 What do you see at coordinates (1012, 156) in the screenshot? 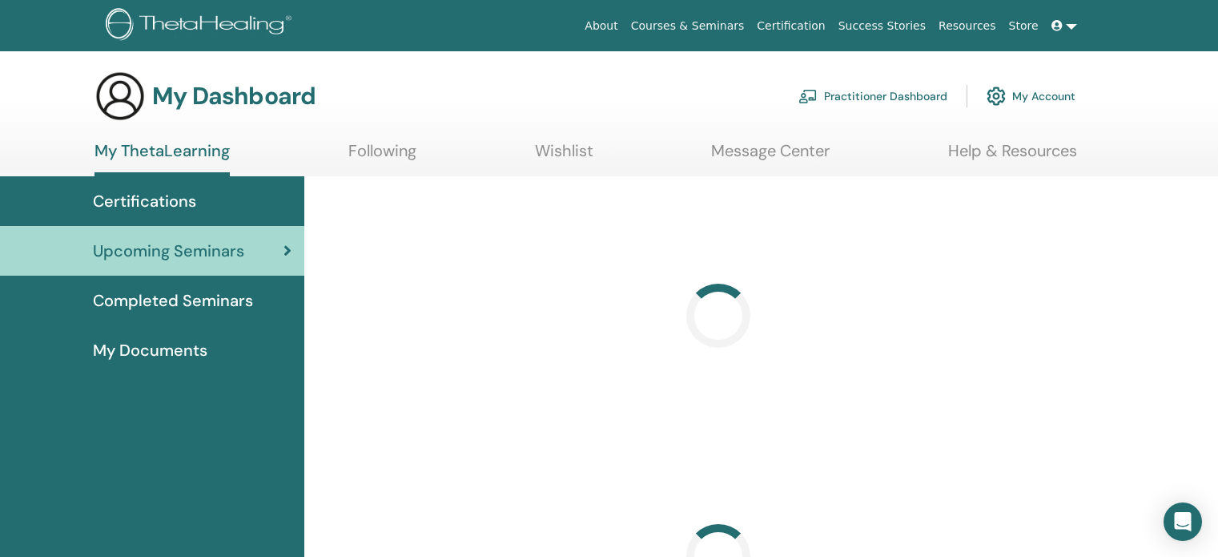
I see `a: Help & Resources` at bounding box center [1012, 156].